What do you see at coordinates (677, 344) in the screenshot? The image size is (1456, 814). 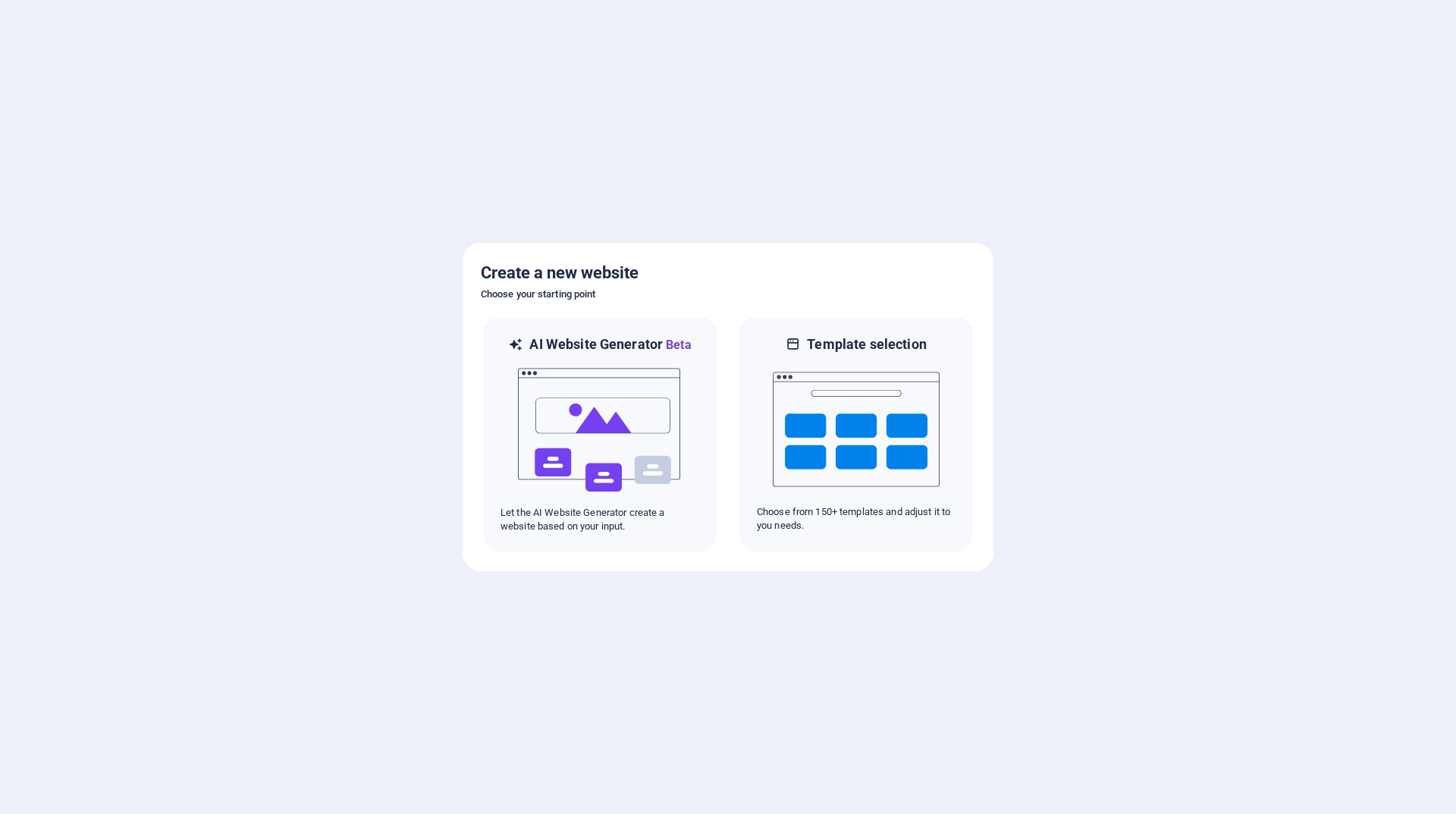 I see `span: Beta` at bounding box center [677, 344].